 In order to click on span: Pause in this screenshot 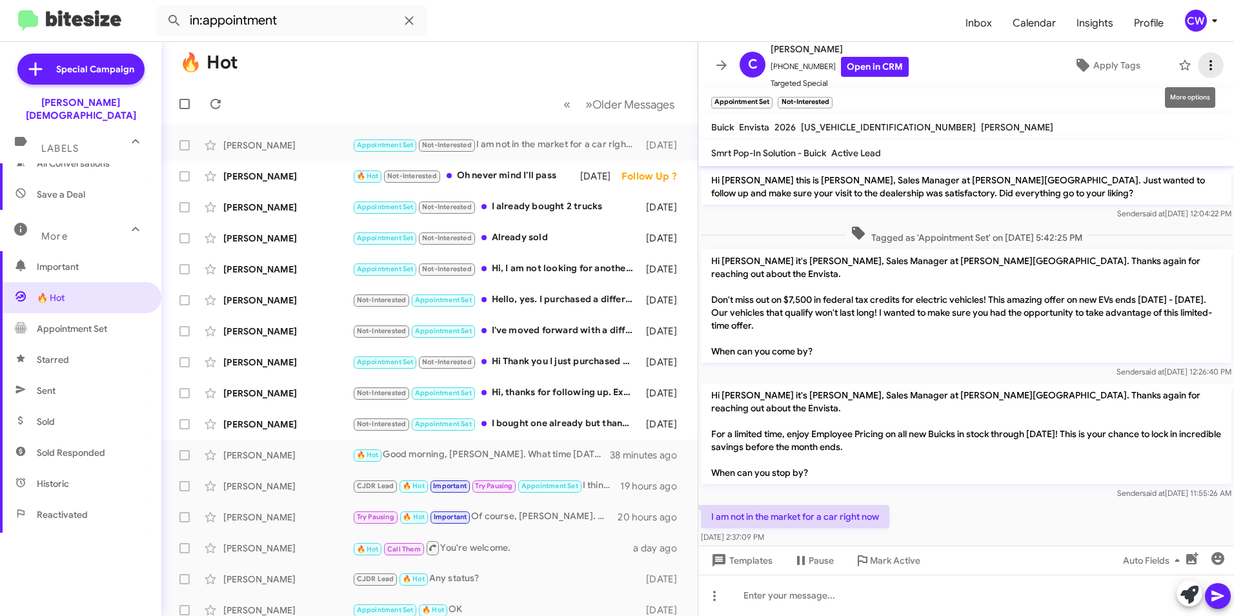, I will do `click(821, 560)`.